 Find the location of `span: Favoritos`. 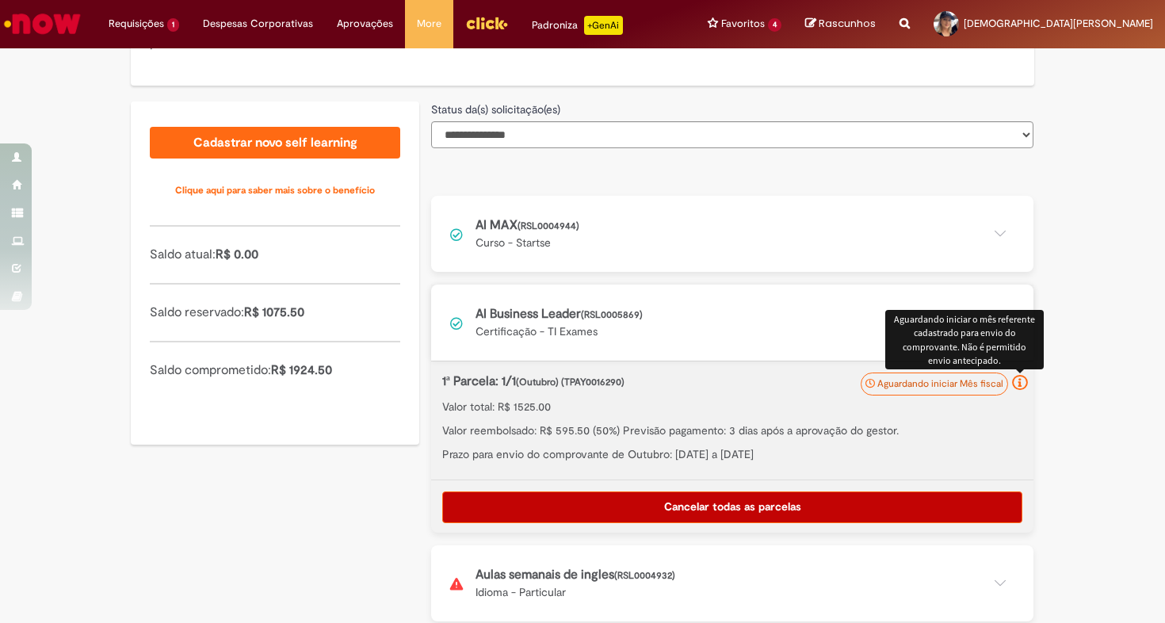

span: Favoritos is located at coordinates (743, 24).